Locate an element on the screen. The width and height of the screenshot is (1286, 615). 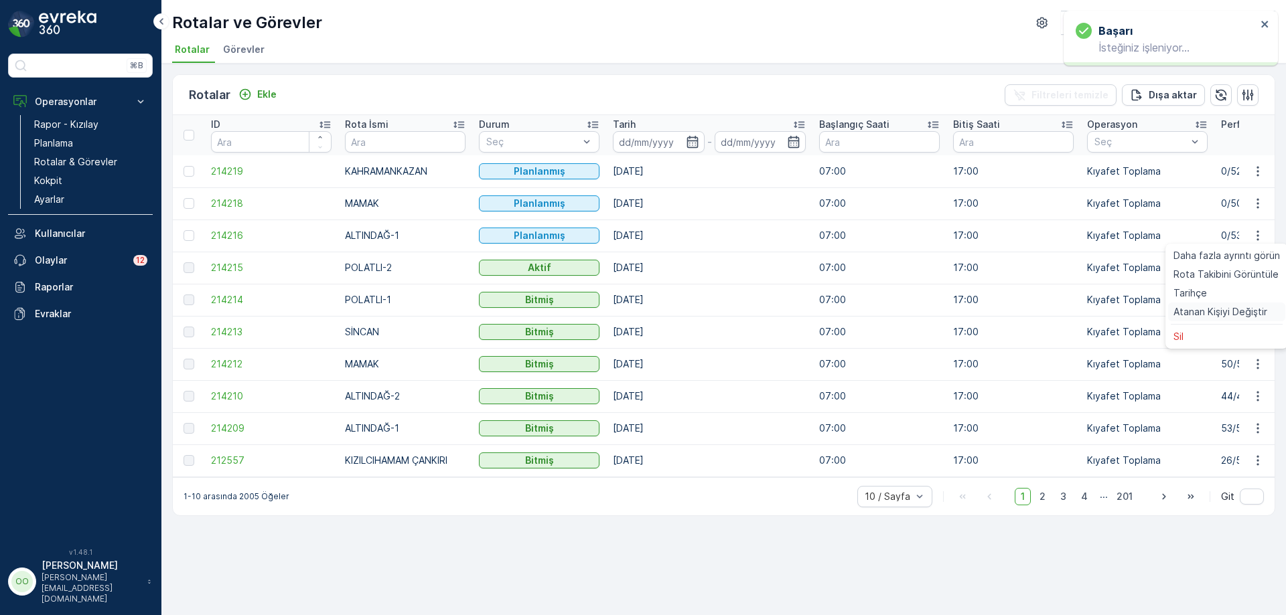
p: Rotalar ve Görevler is located at coordinates (247, 23).